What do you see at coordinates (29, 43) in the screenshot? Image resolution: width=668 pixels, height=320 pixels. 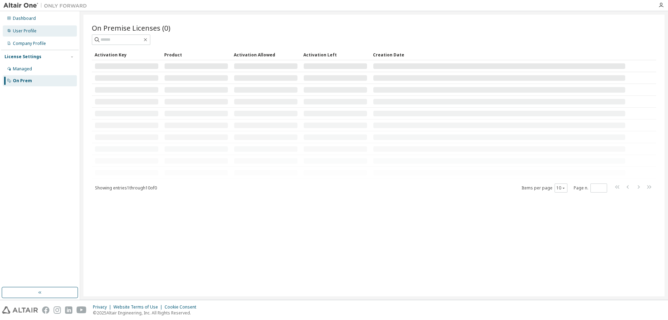 I see `div: Company Profile` at bounding box center [29, 43].